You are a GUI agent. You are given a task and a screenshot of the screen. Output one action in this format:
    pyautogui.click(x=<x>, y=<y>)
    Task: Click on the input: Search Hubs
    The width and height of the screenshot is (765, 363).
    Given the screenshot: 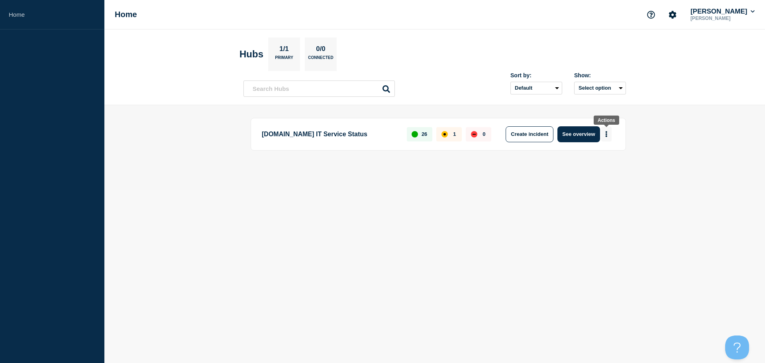 What is the action you would take?
    pyautogui.click(x=319, y=88)
    